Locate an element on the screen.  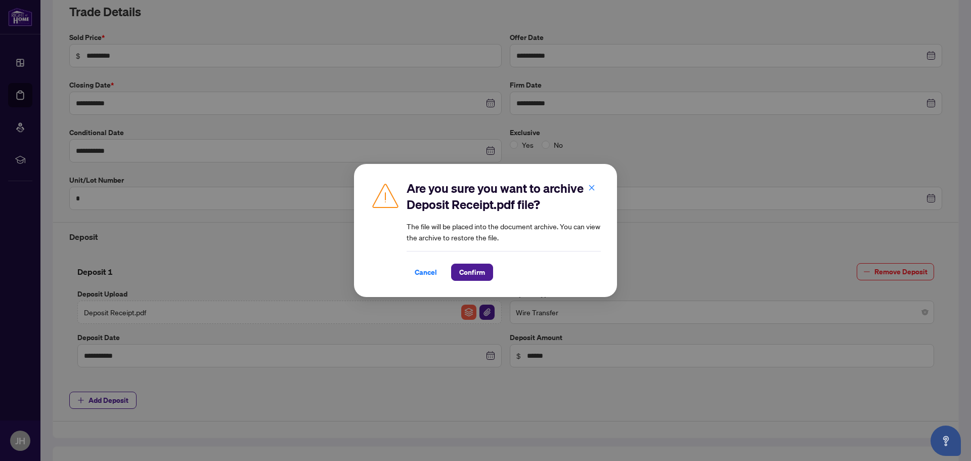
h2: Are you sure you want to archive Deposit Receipt.pdf file? is located at coordinates (504, 196).